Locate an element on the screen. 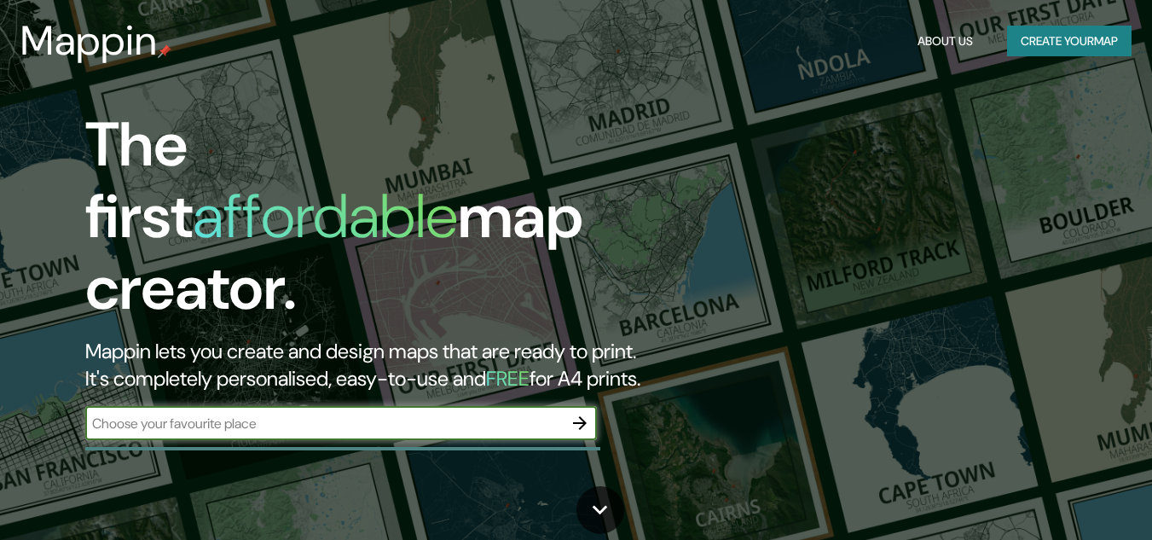  img: mappin-pin is located at coordinates (165, 51).